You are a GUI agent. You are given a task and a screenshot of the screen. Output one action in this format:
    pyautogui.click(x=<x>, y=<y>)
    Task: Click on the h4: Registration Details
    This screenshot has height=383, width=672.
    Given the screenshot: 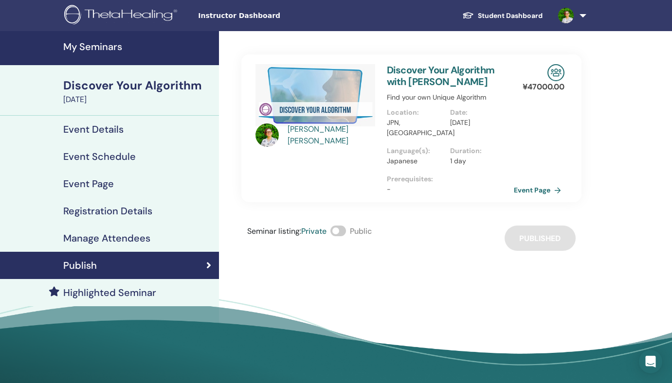 What is the action you would take?
    pyautogui.click(x=108, y=211)
    